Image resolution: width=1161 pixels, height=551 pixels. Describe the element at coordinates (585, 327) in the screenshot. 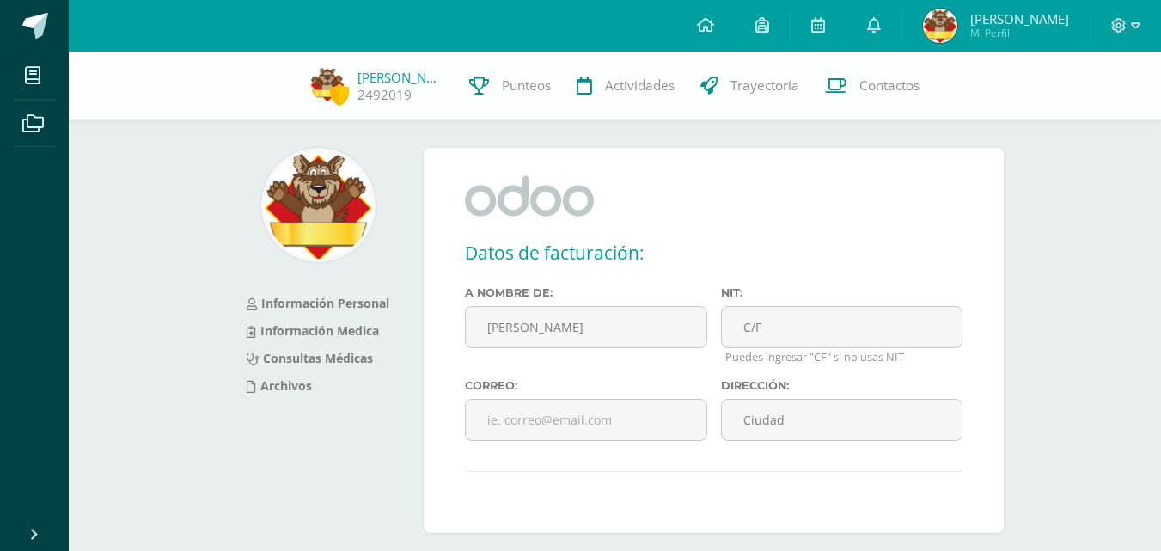

I see `input: ie. Juan López` at that location.